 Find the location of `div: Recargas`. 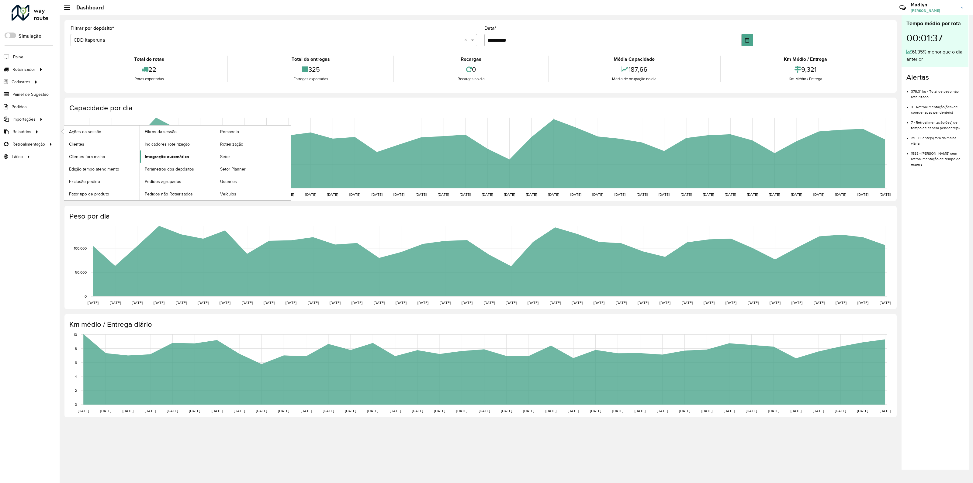

div: Recargas is located at coordinates (471, 59).